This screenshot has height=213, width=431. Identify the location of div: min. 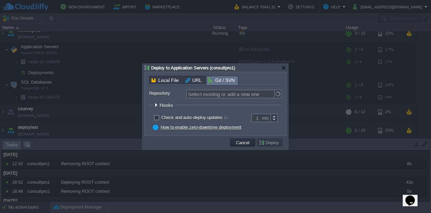
(266, 118).